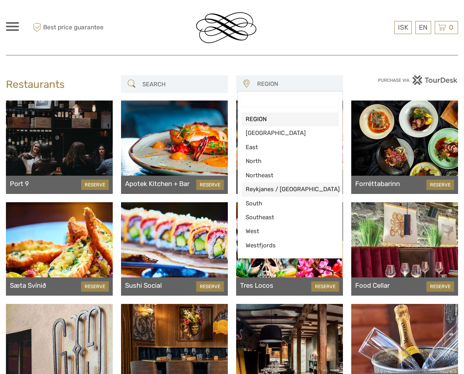 The height and width of the screenshot is (374, 464). What do you see at coordinates (290, 245) in the screenshot?
I see `span: Westfjords` at bounding box center [290, 245].